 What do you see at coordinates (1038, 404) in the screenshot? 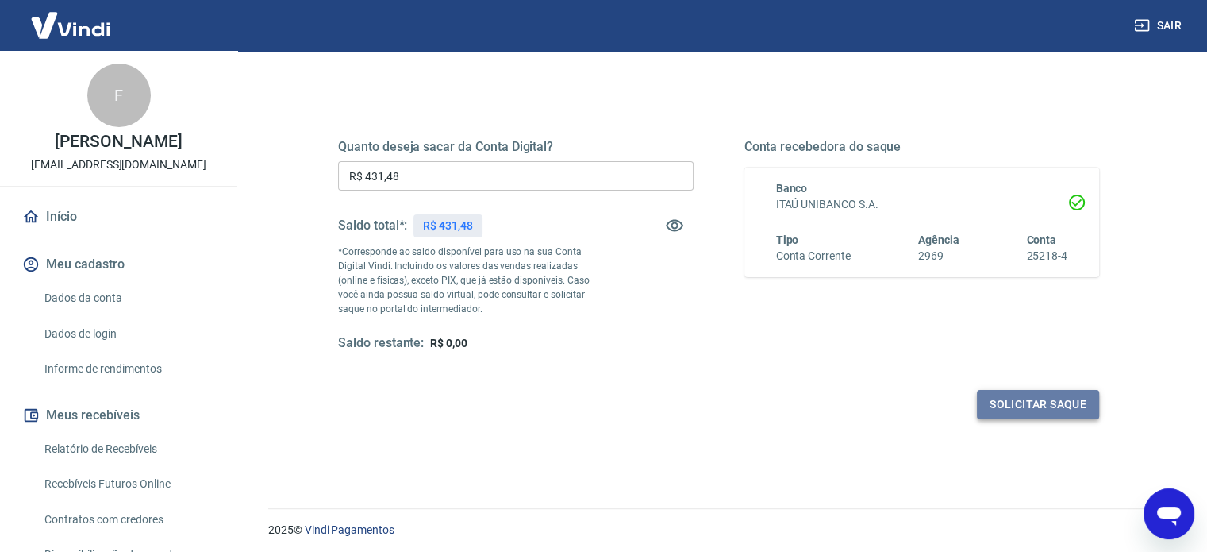
I see `button: Solicitar saque` at bounding box center [1038, 404].